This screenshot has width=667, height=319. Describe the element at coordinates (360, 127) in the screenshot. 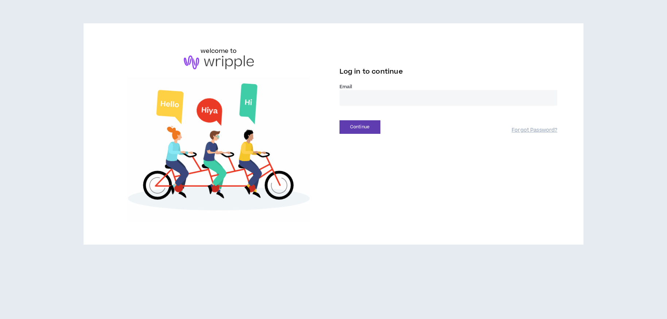

I see `button: Continue` at that location.